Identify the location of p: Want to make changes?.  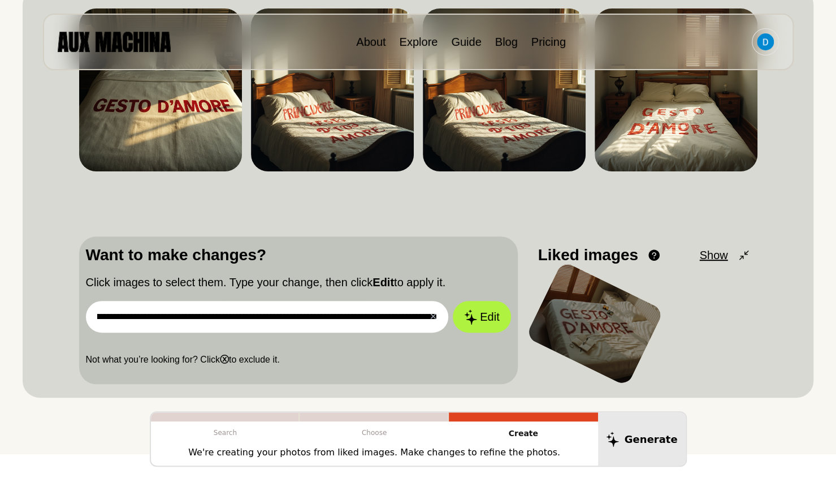
(299, 255).